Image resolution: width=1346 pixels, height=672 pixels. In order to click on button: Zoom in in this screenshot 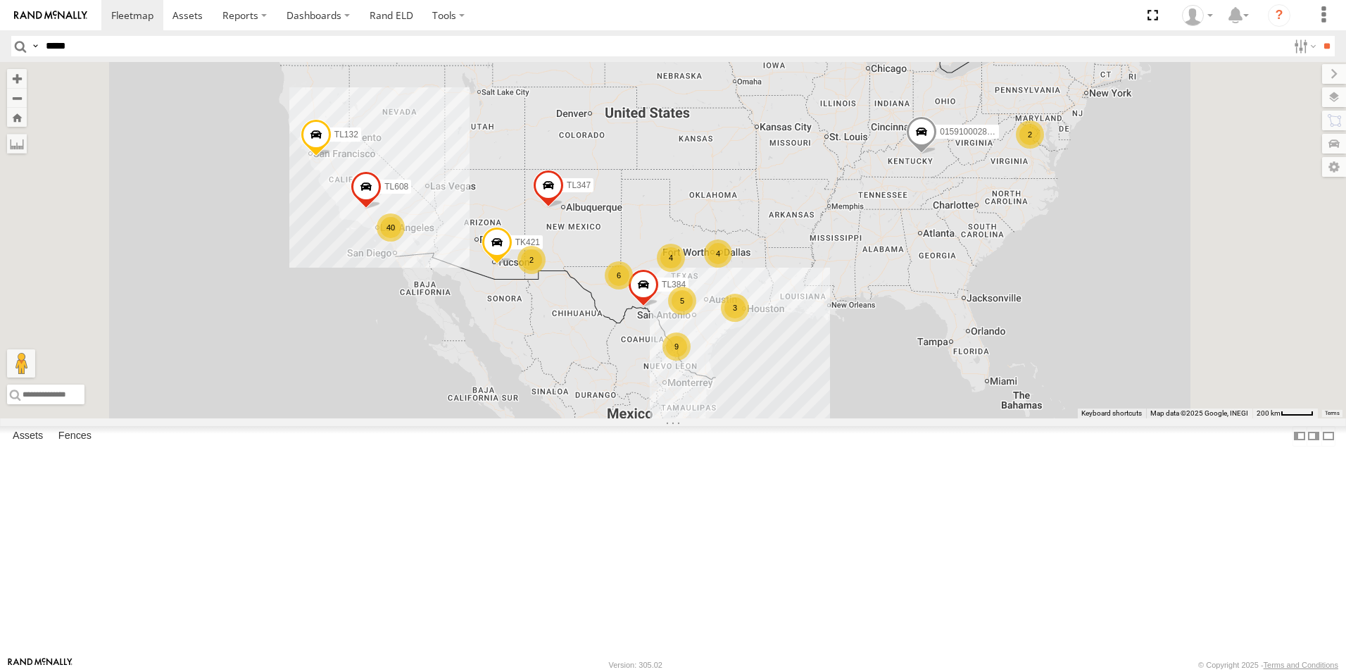, I will do `click(17, 78)`.